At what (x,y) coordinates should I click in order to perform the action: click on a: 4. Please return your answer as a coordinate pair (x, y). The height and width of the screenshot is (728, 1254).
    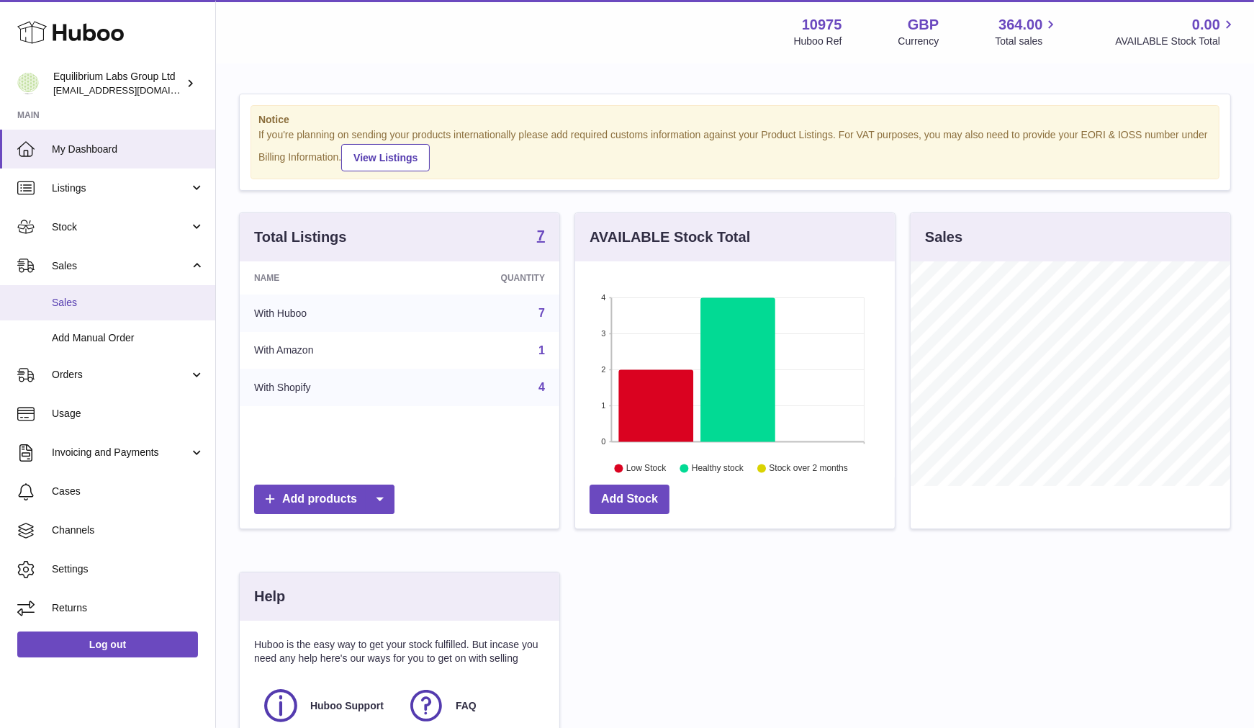
    Looking at the image, I should click on (541, 387).